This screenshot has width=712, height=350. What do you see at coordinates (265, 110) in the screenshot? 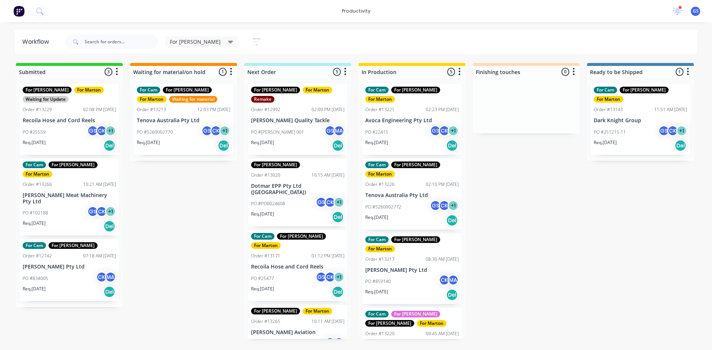
I see `div: Order #12992` at bounding box center [265, 110].